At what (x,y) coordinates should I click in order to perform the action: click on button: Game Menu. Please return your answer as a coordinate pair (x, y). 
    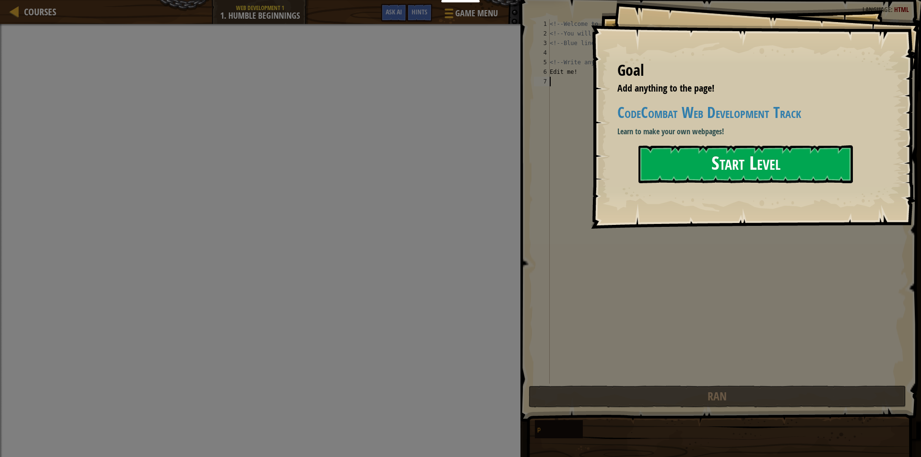
    Looking at the image, I should click on (470, 15).